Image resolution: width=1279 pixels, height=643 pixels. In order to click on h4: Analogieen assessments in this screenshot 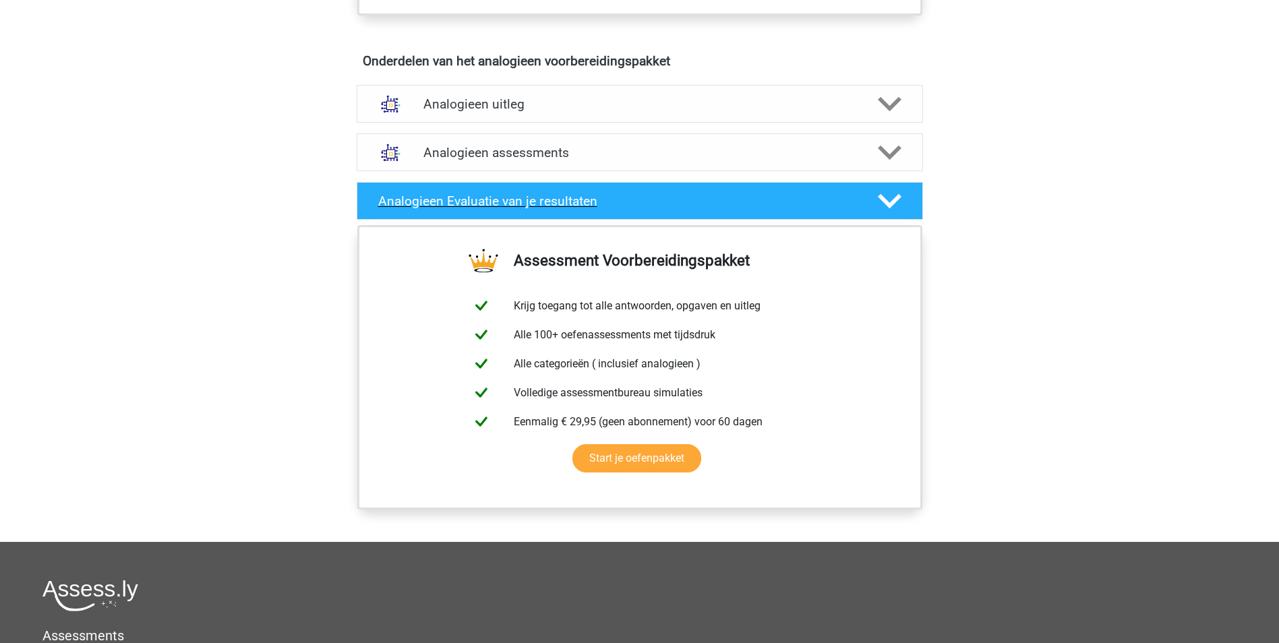, I will do `click(640, 152)`.